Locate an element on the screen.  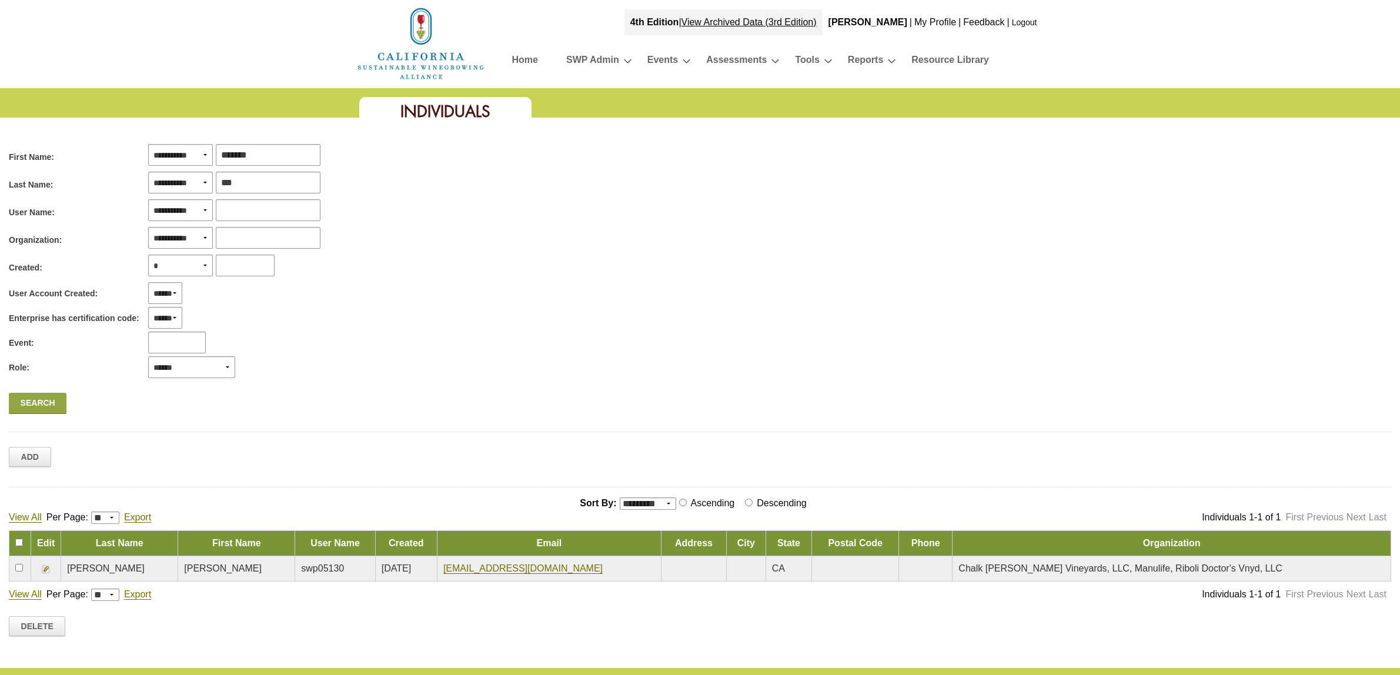
a: My Profile is located at coordinates (935, 22).